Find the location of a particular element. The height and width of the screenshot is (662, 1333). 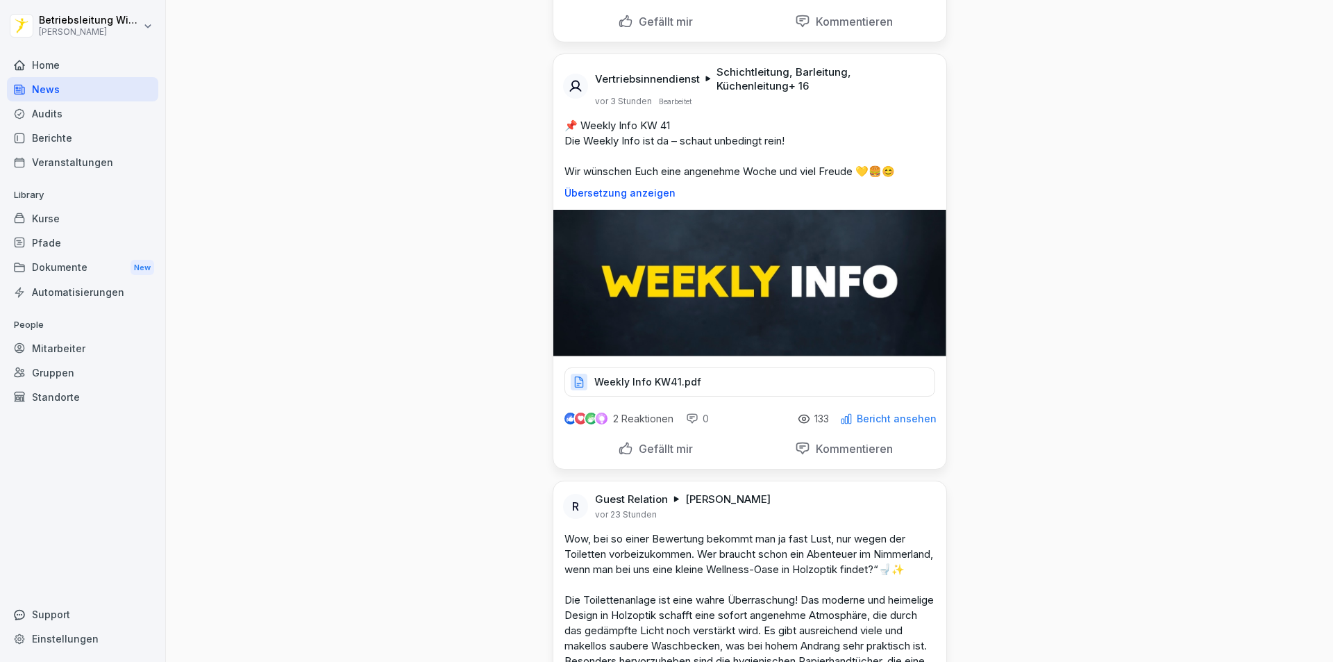

div: Standorte is located at coordinates (83, 397).